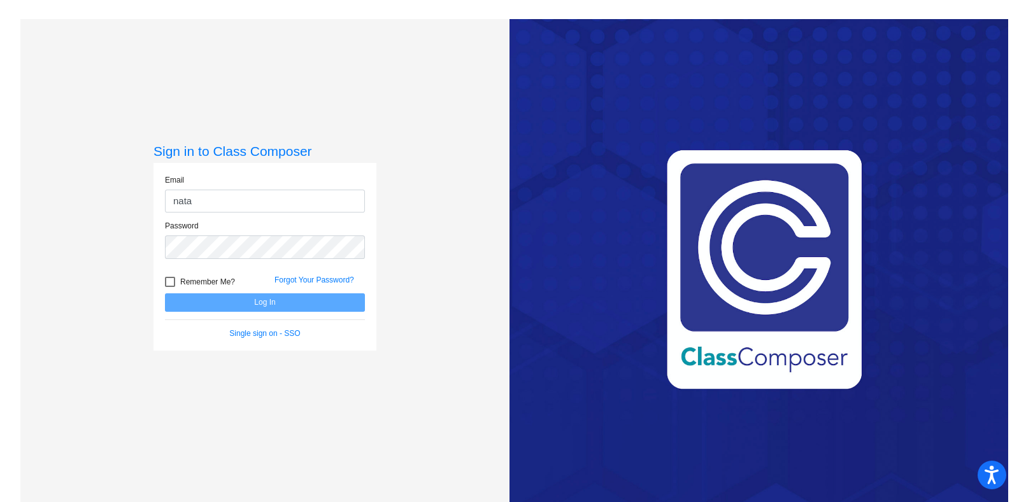  I want to click on label: Email, so click(174, 180).